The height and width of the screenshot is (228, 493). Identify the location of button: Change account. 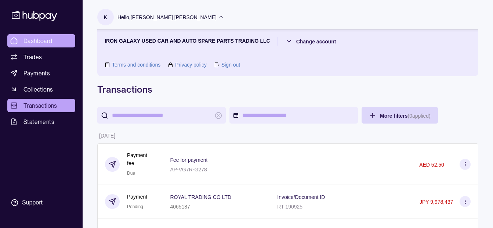
(311, 41).